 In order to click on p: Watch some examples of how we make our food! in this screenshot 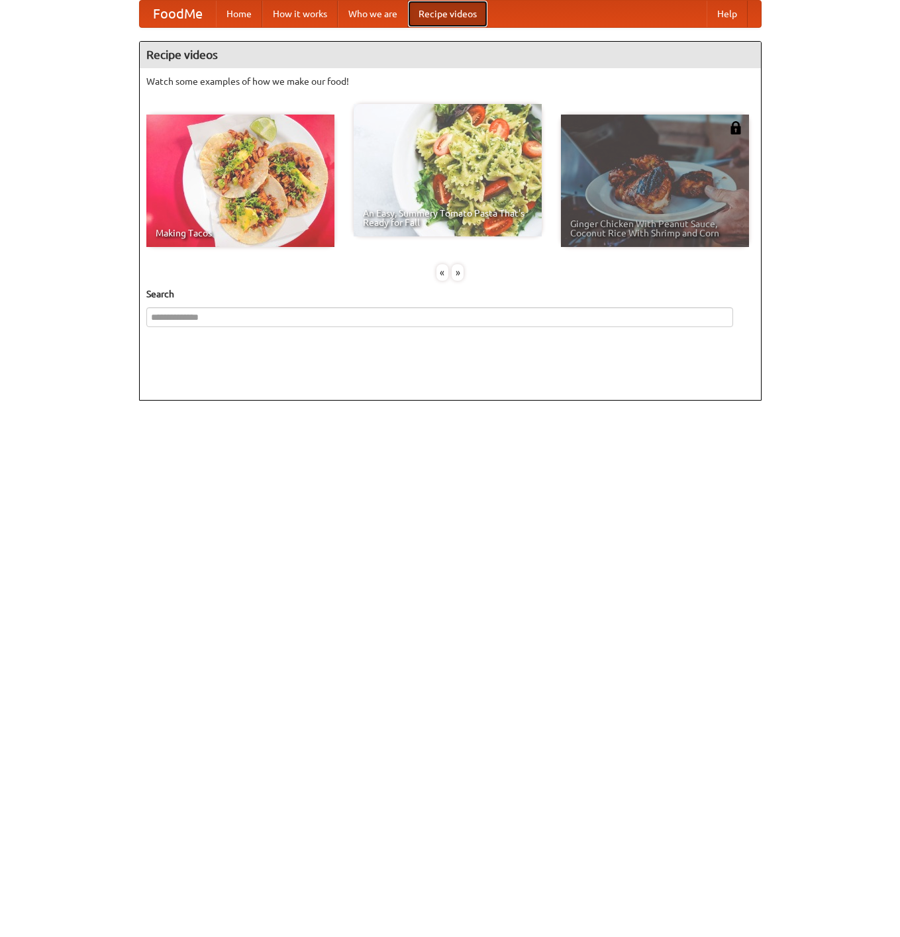, I will do `click(450, 81)`.